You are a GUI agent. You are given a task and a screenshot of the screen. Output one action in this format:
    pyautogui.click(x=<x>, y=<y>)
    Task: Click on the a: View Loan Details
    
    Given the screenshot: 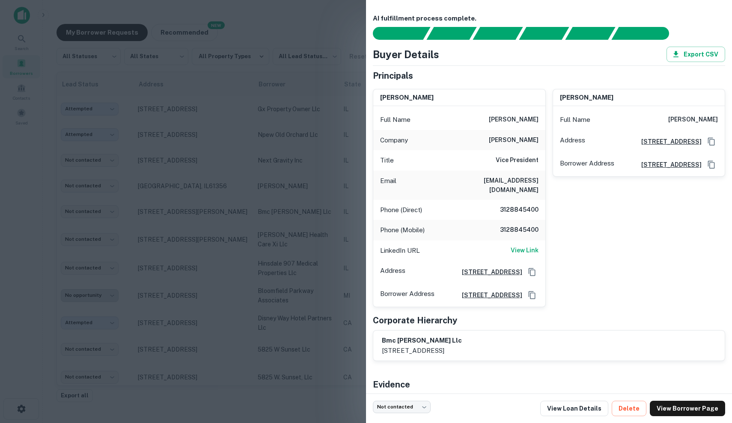 What is the action you would take?
    pyautogui.click(x=574, y=409)
    